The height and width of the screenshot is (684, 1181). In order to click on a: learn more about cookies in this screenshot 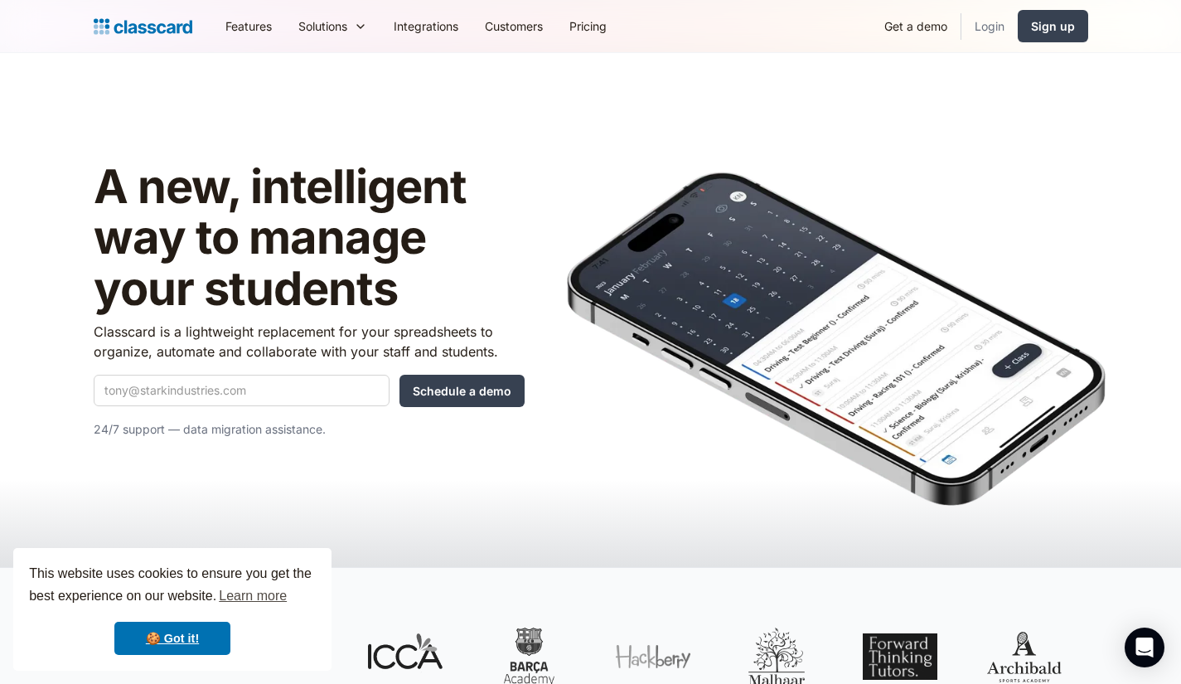, I will do `click(253, 596)`.